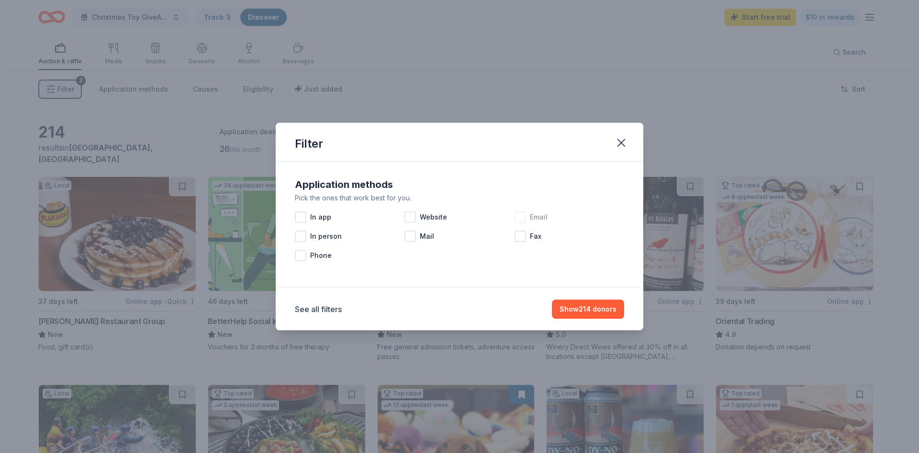 The width and height of the screenshot is (919, 453). What do you see at coordinates (460, 184) in the screenshot?
I see `div: Application methods` at bounding box center [460, 184].